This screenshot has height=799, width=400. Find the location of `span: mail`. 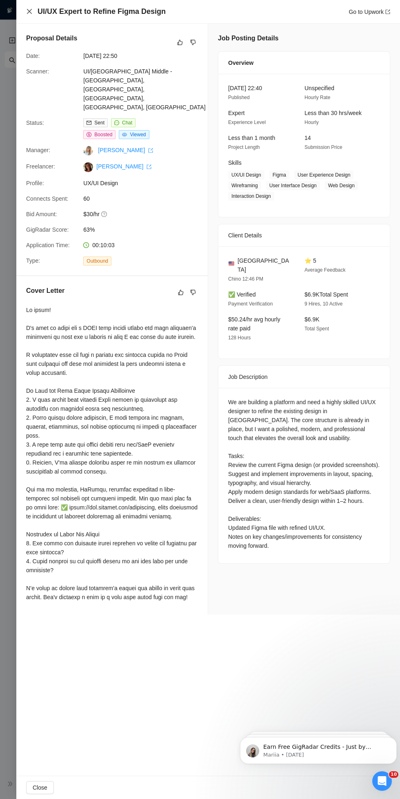

span: mail is located at coordinates (89, 123).